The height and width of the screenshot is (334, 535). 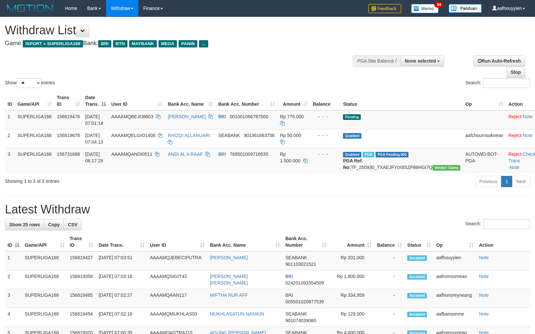 What do you see at coordinates (290, 158) in the screenshot?
I see `span: Rp 1.500.000` at bounding box center [290, 158].